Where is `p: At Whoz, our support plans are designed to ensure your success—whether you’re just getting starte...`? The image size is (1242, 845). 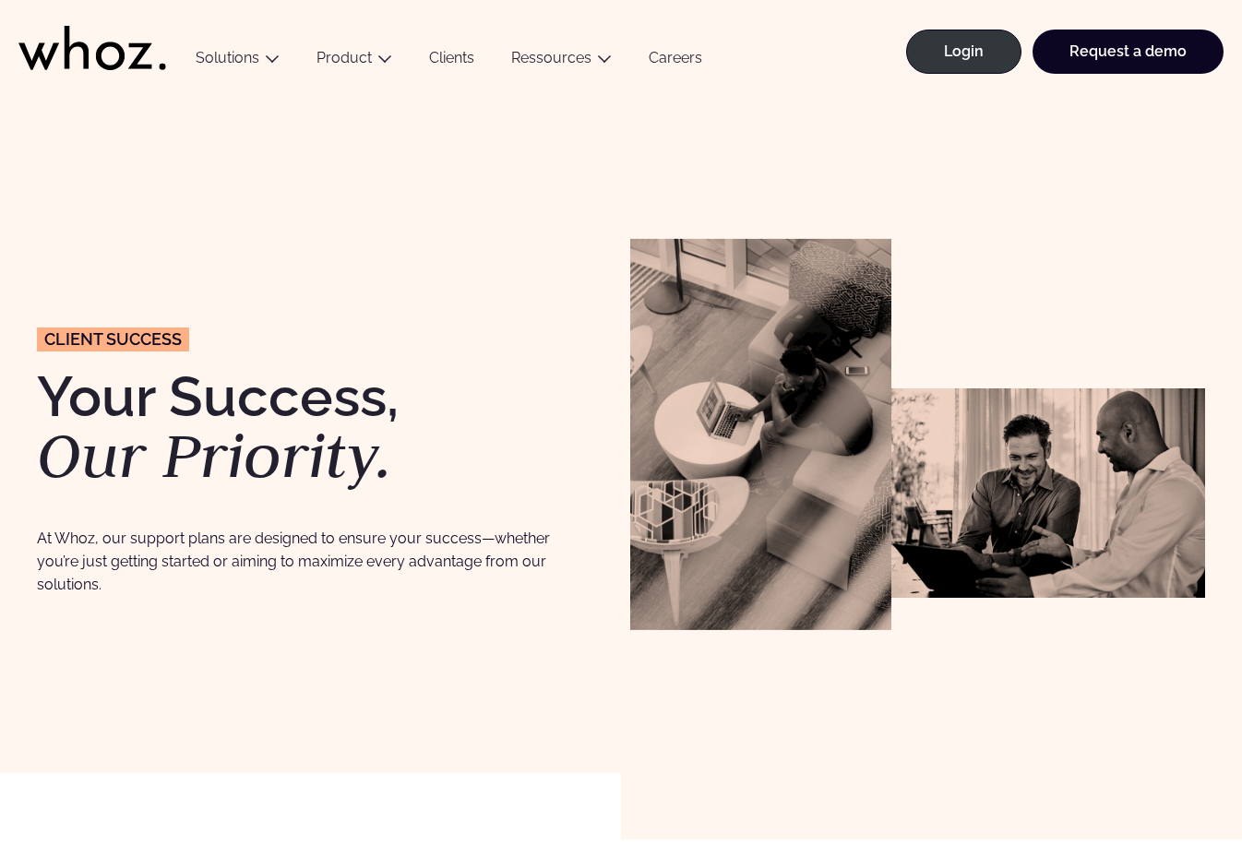
p: At Whoz, our support plans are designed to ensure your success—whether you’re just getting starte... is located at coordinates (295, 562).